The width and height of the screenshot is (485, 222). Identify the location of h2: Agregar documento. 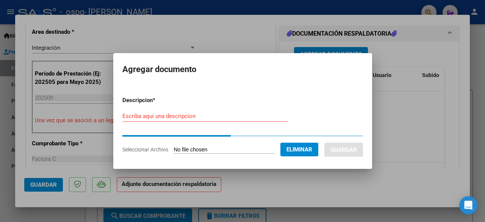
(243, 69).